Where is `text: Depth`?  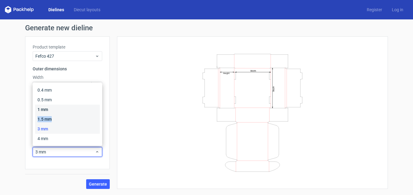
text: Depth is located at coordinates (274, 88).